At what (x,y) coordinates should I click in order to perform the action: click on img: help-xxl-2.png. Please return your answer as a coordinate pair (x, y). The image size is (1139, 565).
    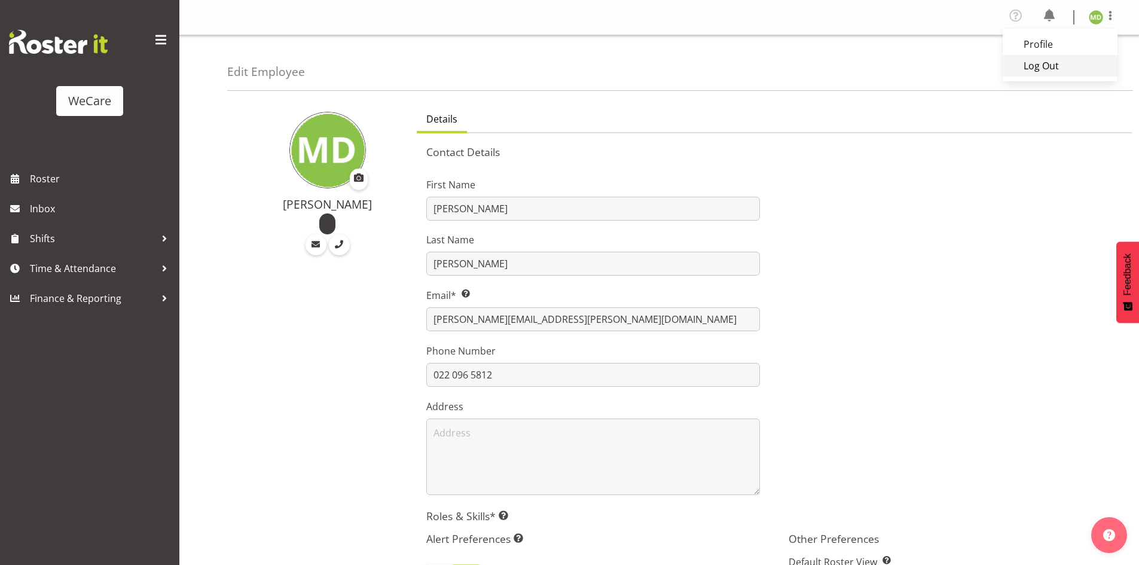
    Looking at the image, I should click on (1109, 535).